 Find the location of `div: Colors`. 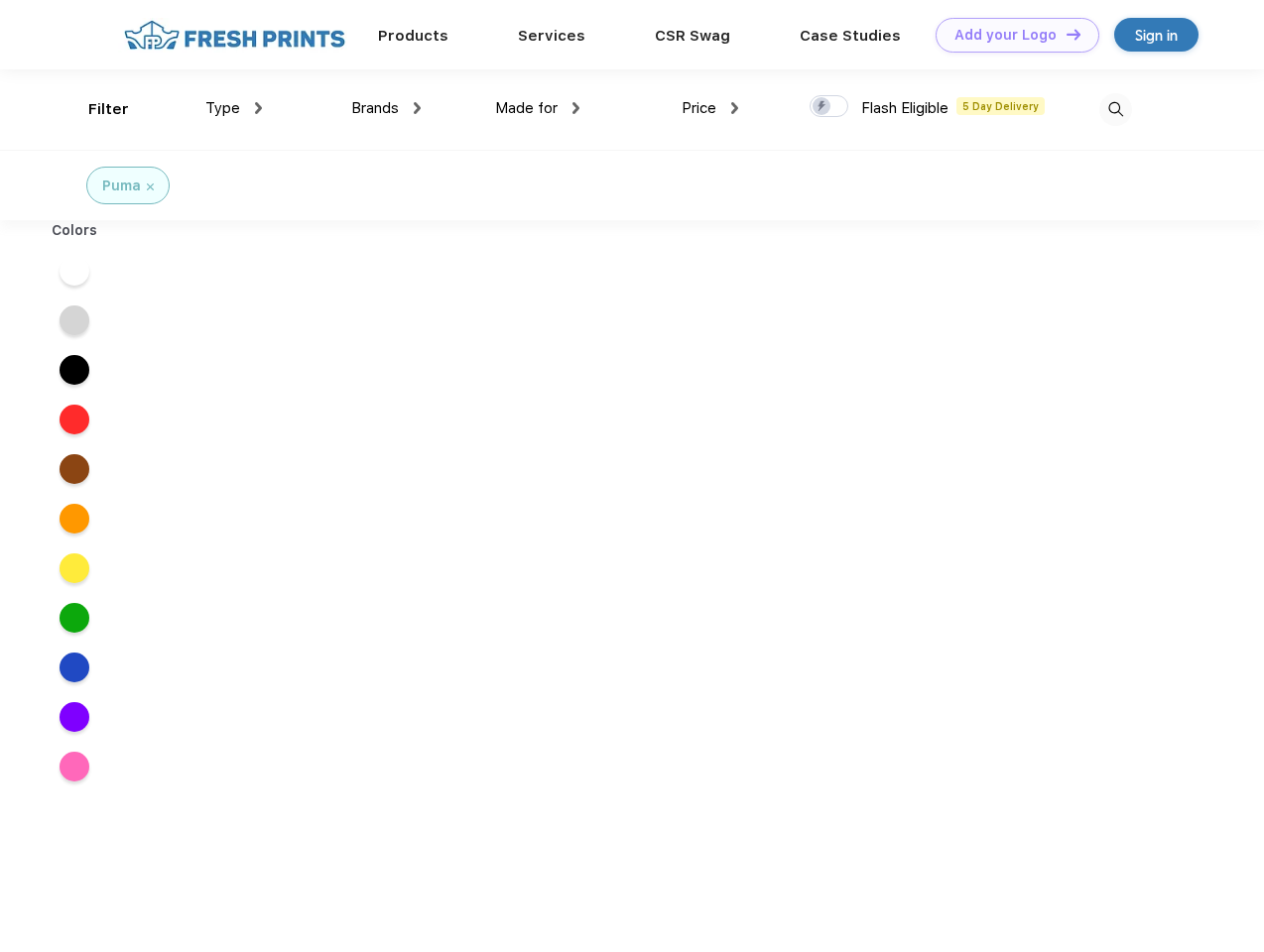

div: Colors is located at coordinates (74, 230).